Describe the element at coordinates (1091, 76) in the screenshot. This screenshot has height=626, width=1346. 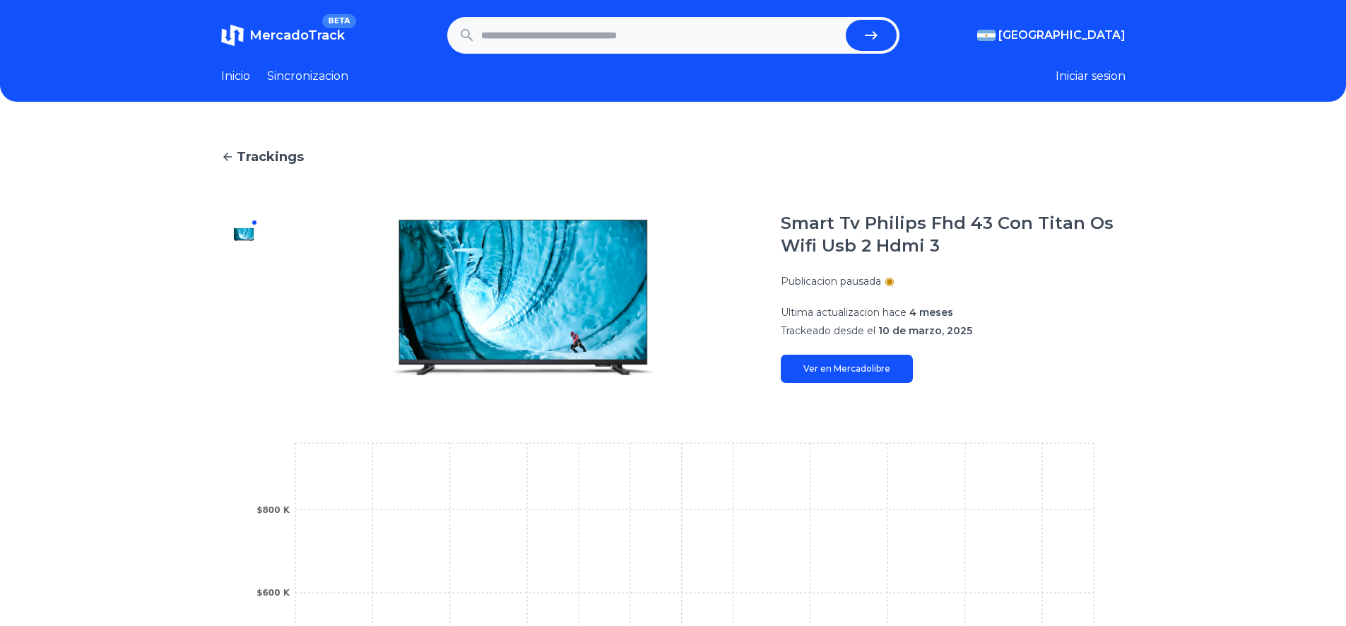
I see `button: Iniciar sesion` at that location.